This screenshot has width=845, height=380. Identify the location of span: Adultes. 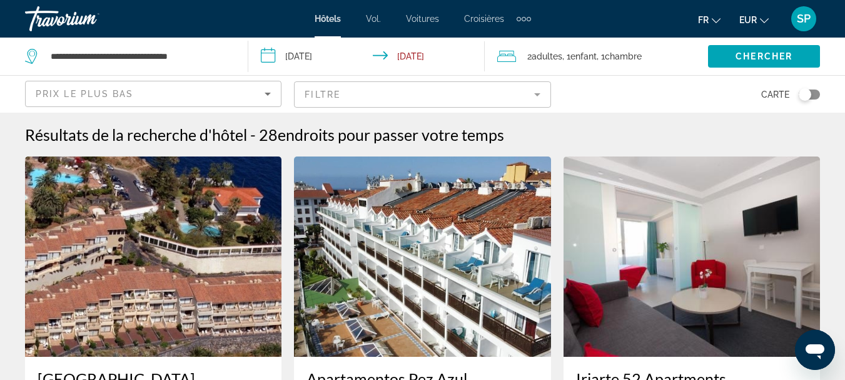
(547, 56).